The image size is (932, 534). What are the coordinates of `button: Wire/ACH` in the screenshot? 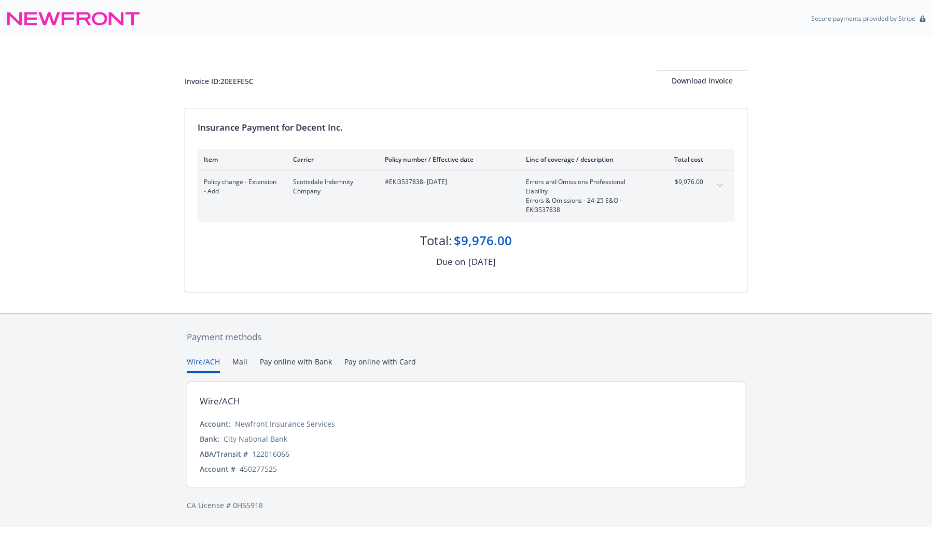 It's located at (203, 365).